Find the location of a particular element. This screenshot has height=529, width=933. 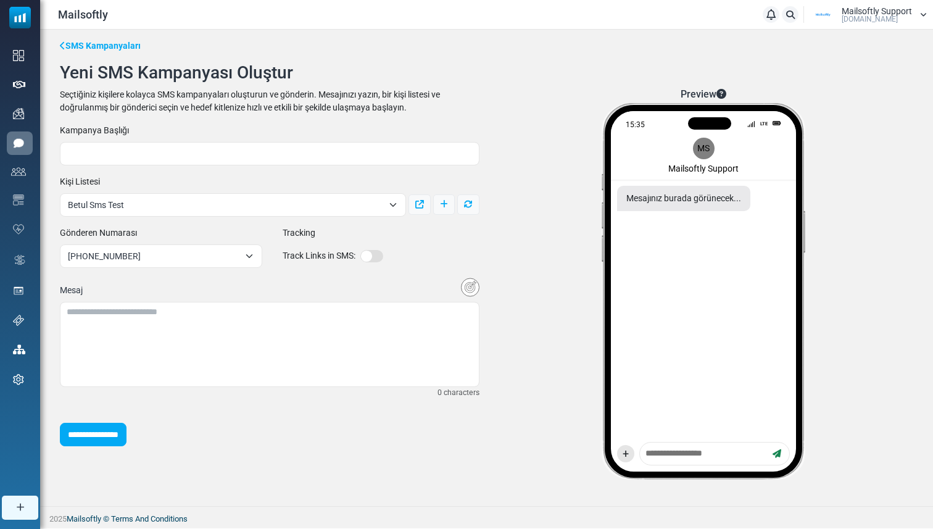

img: sms-icon-active.png is located at coordinates (19, 143).